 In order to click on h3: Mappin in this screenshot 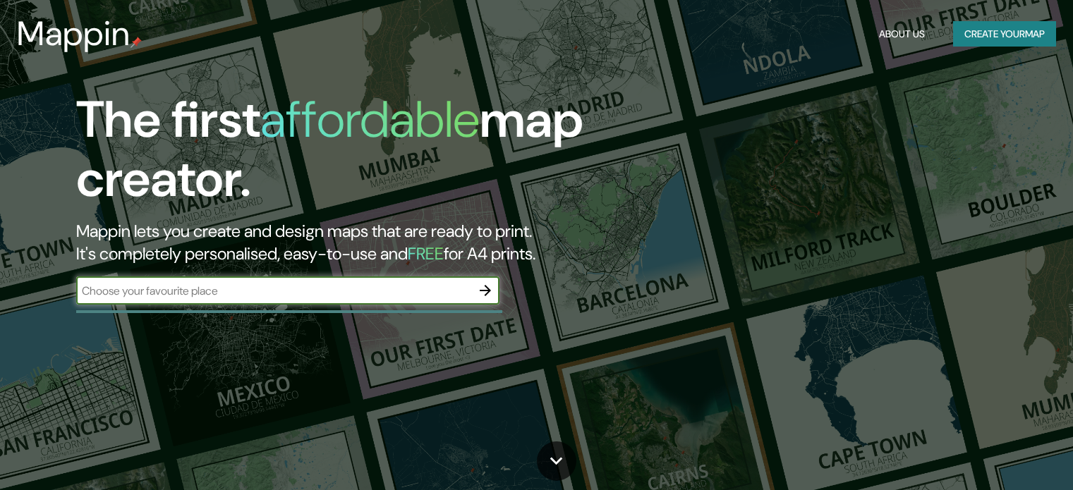, I will do `click(73, 34)`.